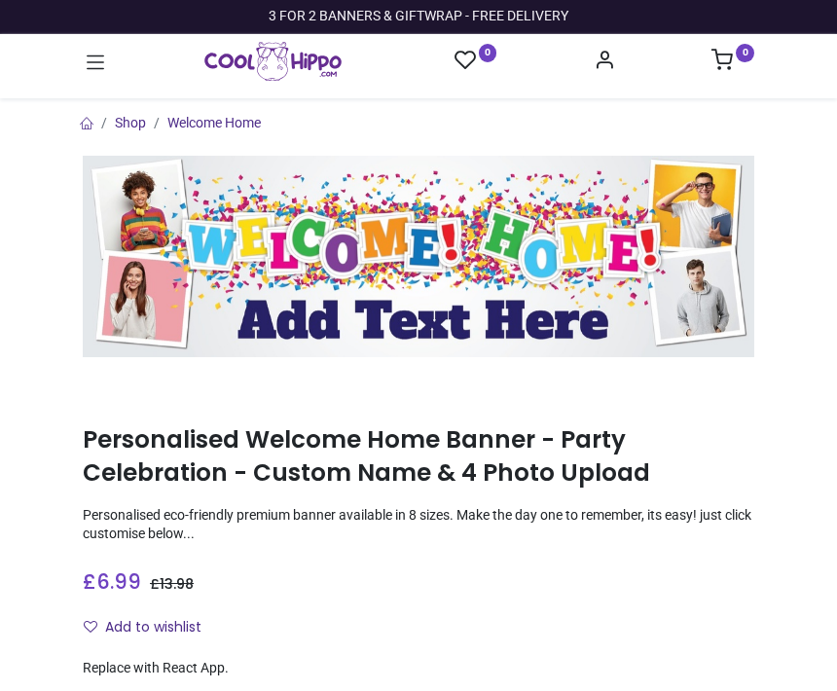  What do you see at coordinates (214, 123) in the screenshot?
I see `a: Welcome Home` at bounding box center [214, 123].